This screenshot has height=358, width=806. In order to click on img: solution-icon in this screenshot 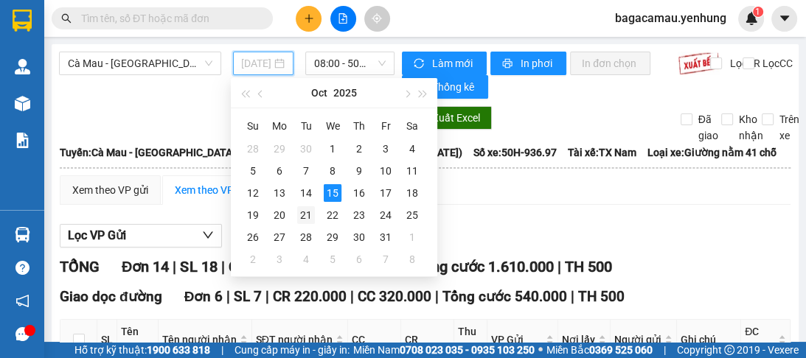, I will do `click(22, 140)`.